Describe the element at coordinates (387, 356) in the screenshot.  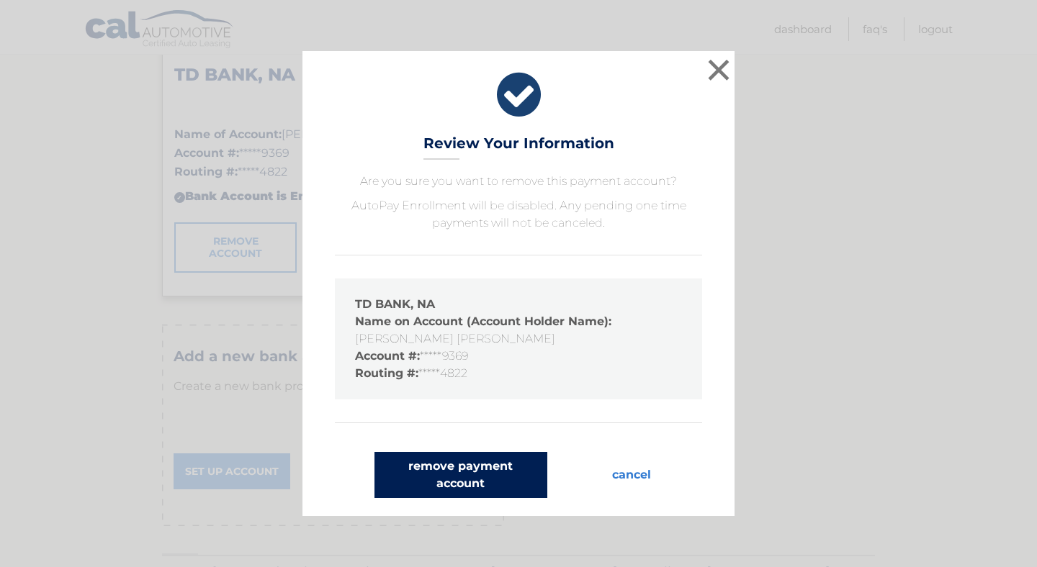
I see `strong: Account #:` at that location.